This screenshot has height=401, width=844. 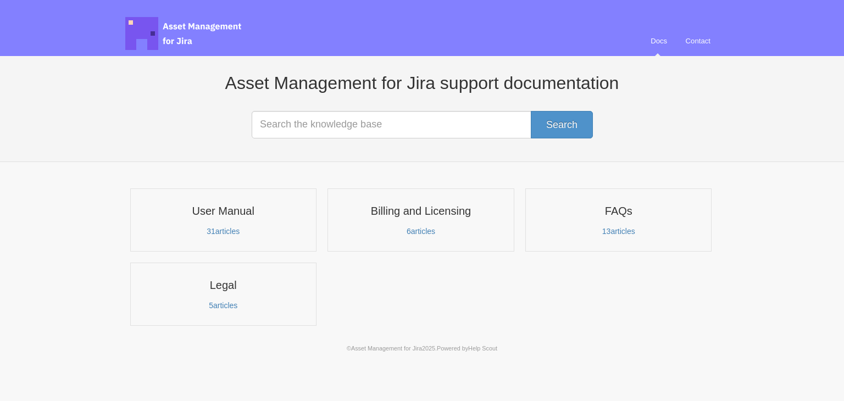 What do you see at coordinates (211, 306) in the screenshot?
I see `span: 5` at bounding box center [211, 306].